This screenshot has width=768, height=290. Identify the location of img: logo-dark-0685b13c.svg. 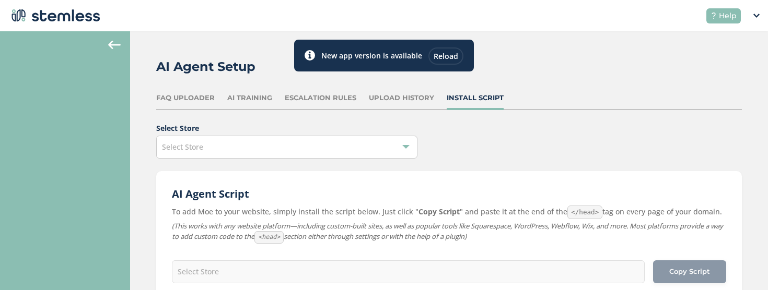
(54, 16).